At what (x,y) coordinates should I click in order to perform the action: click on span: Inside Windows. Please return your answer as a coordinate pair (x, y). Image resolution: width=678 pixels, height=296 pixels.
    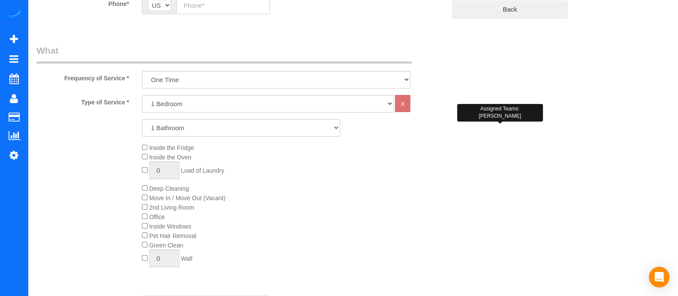
    Looking at the image, I should click on (170, 226).